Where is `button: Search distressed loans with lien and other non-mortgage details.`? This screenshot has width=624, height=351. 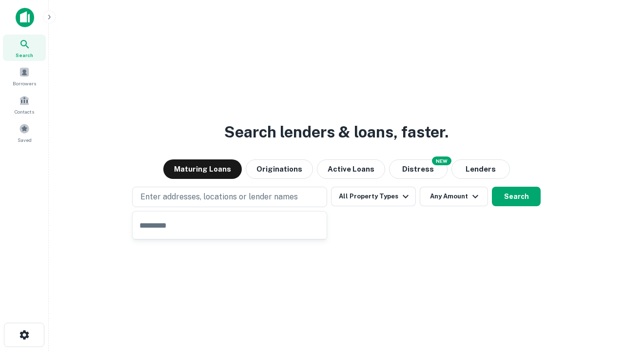
button: Search distressed loans with lien and other non-mortgage details. is located at coordinates (418, 169).